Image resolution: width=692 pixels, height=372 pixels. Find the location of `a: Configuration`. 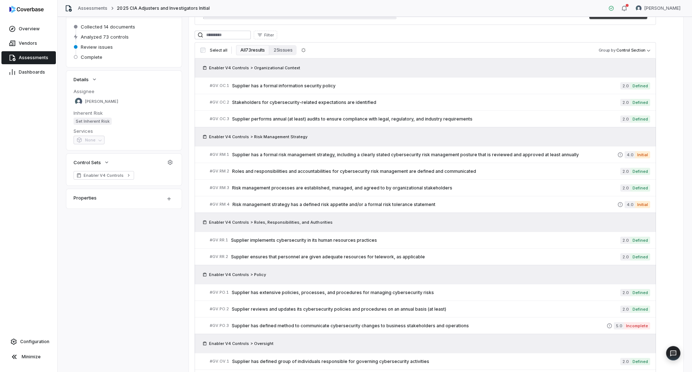

a: Configuration is located at coordinates (28, 341).